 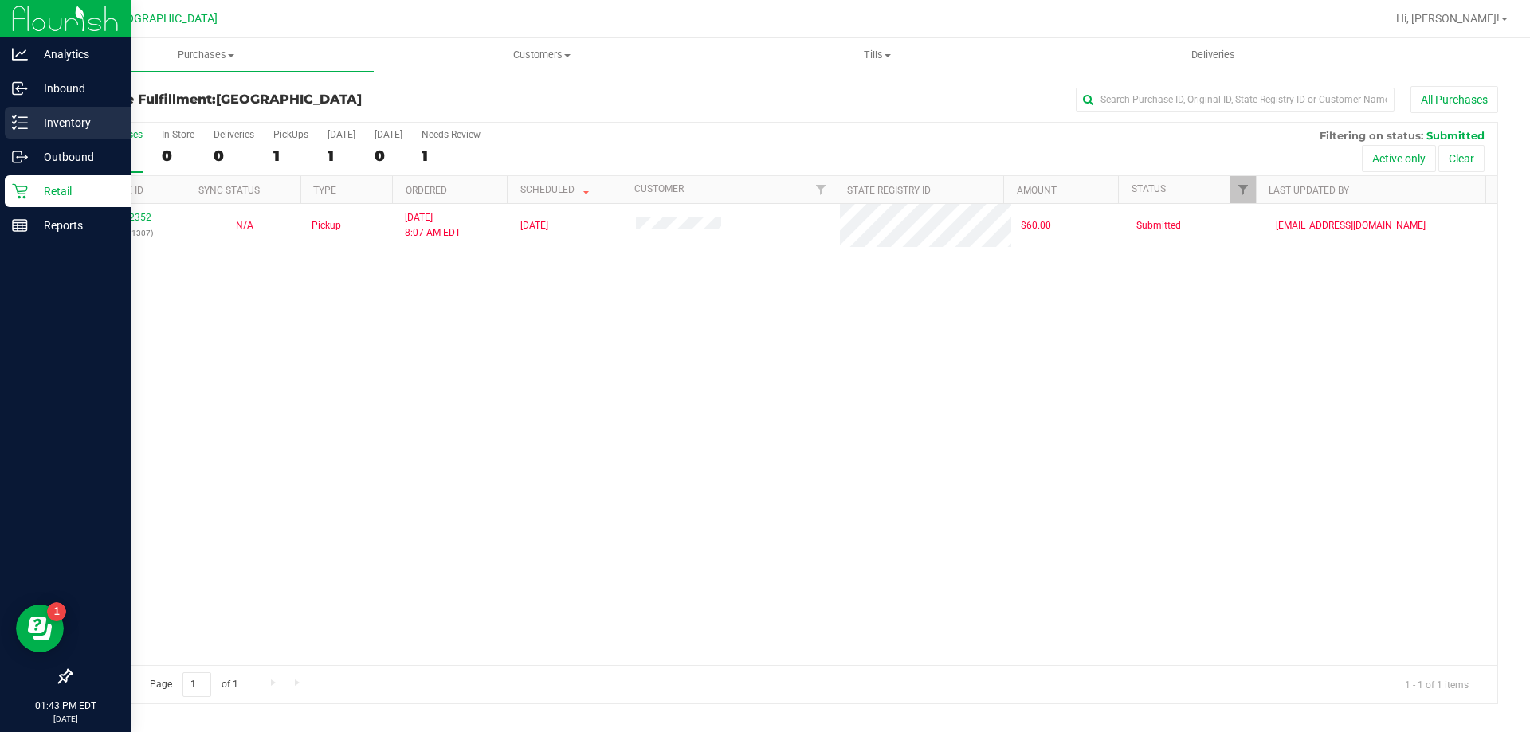 What do you see at coordinates (1372, 135) in the screenshot?
I see `span: Filtering on status:` at bounding box center [1372, 135].